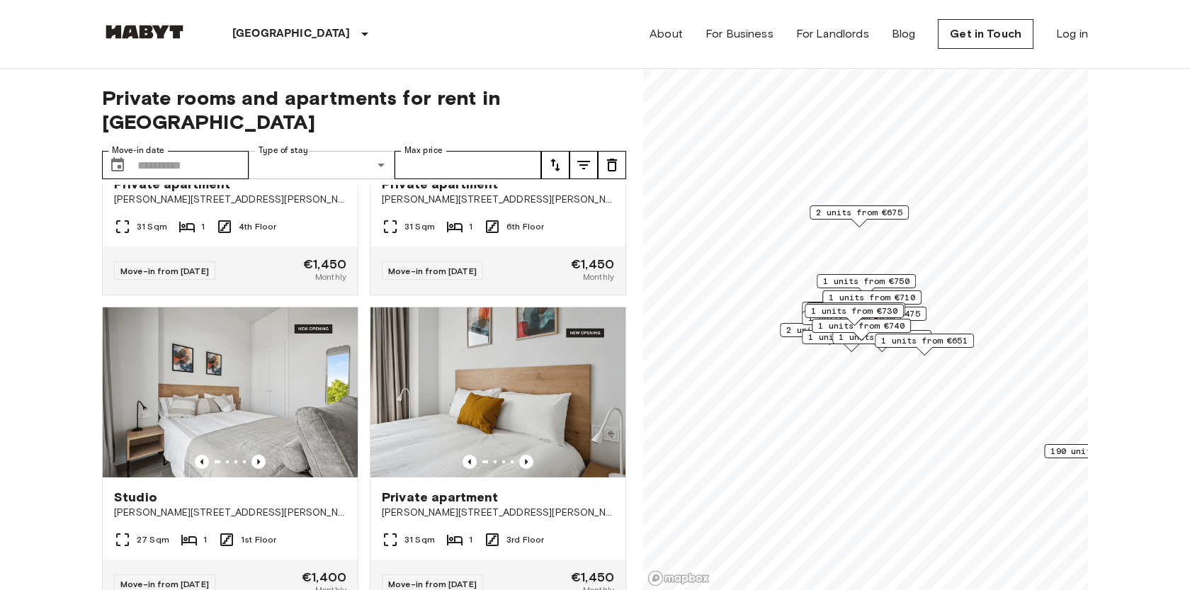 The width and height of the screenshot is (1190, 590). What do you see at coordinates (257, 227) in the screenshot?
I see `span: 4th Floor` at bounding box center [257, 227].